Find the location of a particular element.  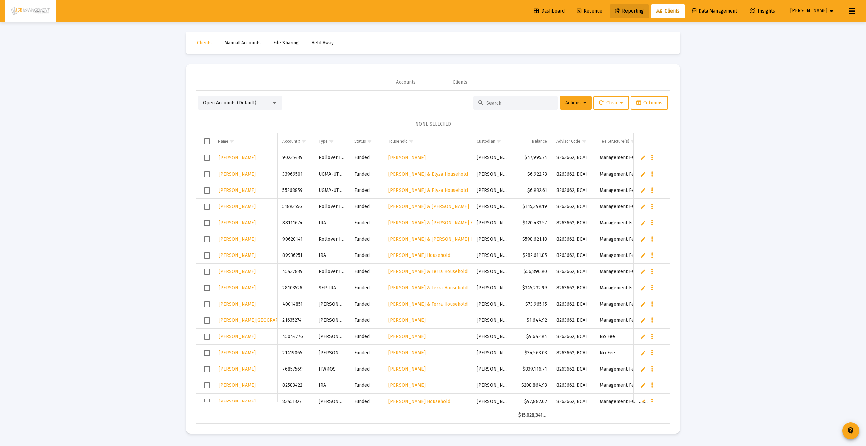

td: $345,232.99 is located at coordinates (533, 288).